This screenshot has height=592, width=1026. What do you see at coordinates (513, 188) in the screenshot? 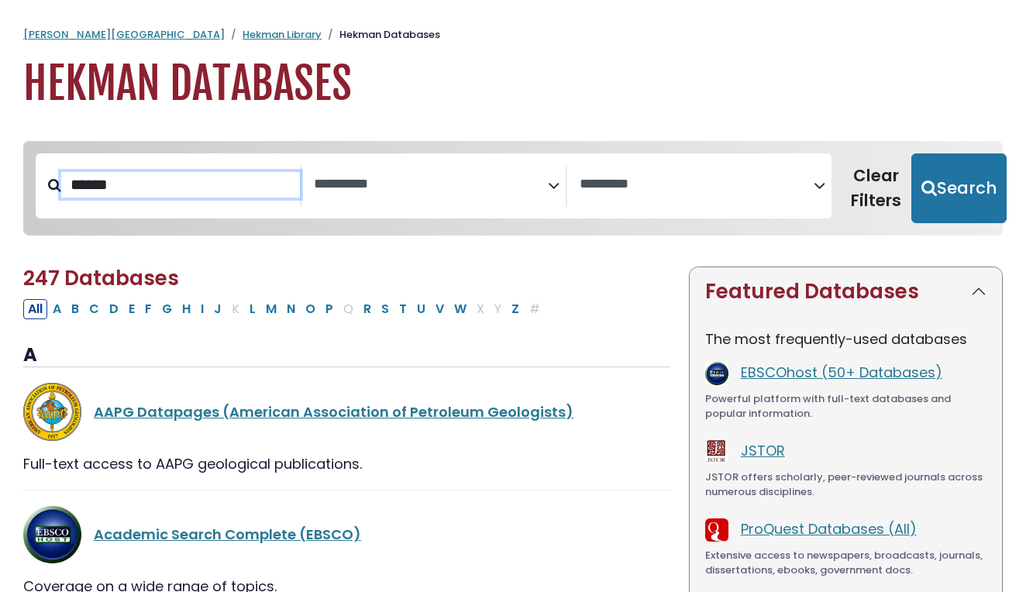
I see `nav: Search filters` at bounding box center [513, 188].